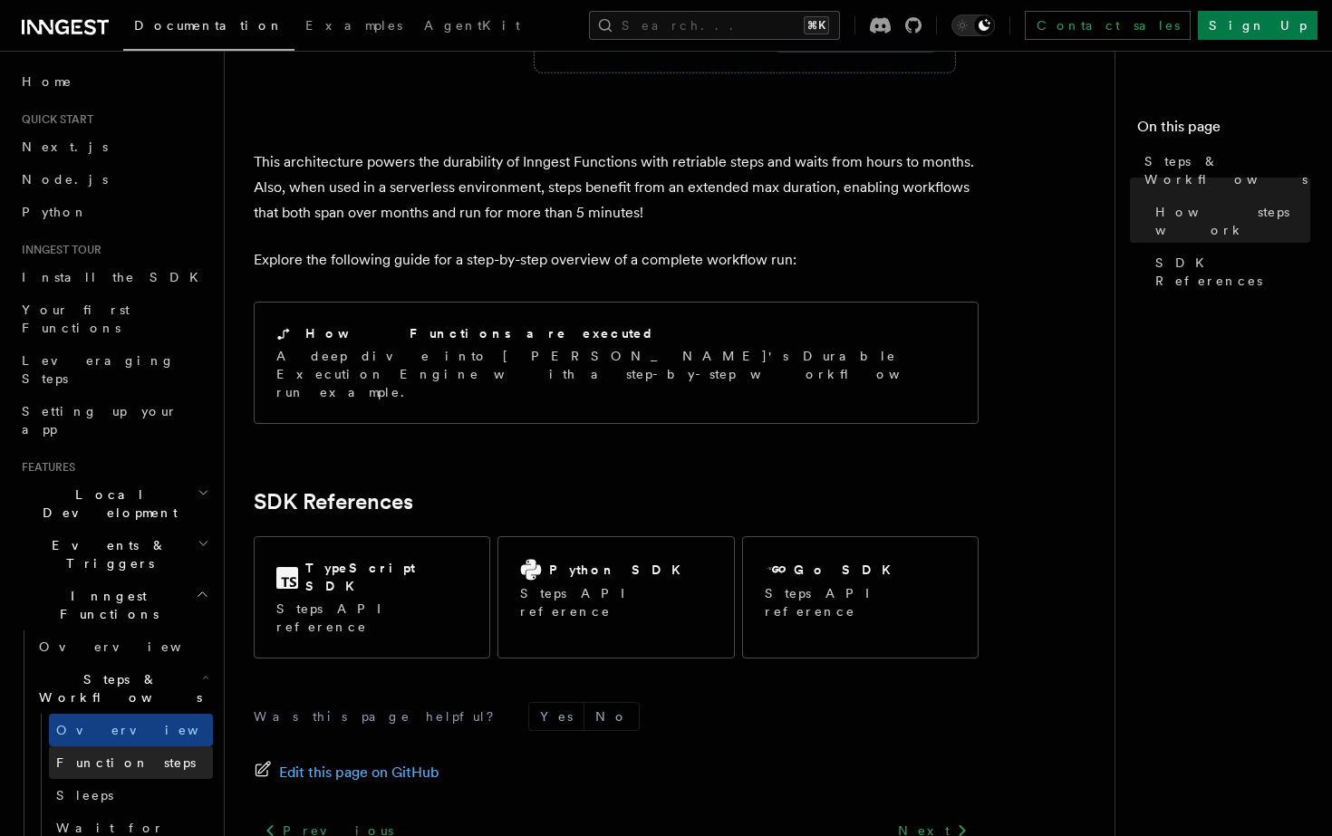 Image resolution: width=1332 pixels, height=836 pixels. What do you see at coordinates (973, 25) in the screenshot?
I see `button: Toggle dark mode` at bounding box center [973, 25].